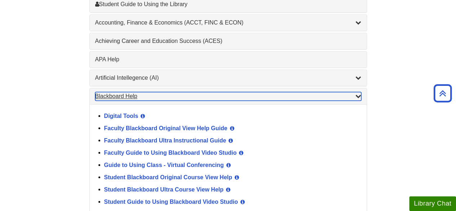 The width and height of the screenshot is (456, 211). I want to click on a: Student Guide to Using Blackboard Video Studio, so click(171, 201).